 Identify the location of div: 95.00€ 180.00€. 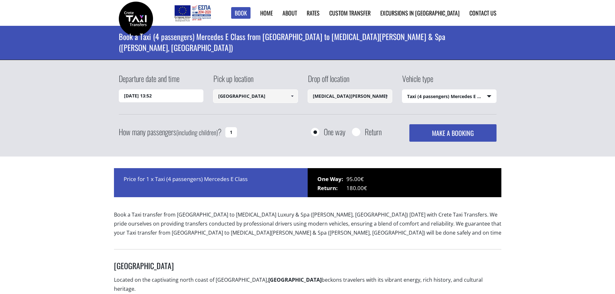
(405, 183).